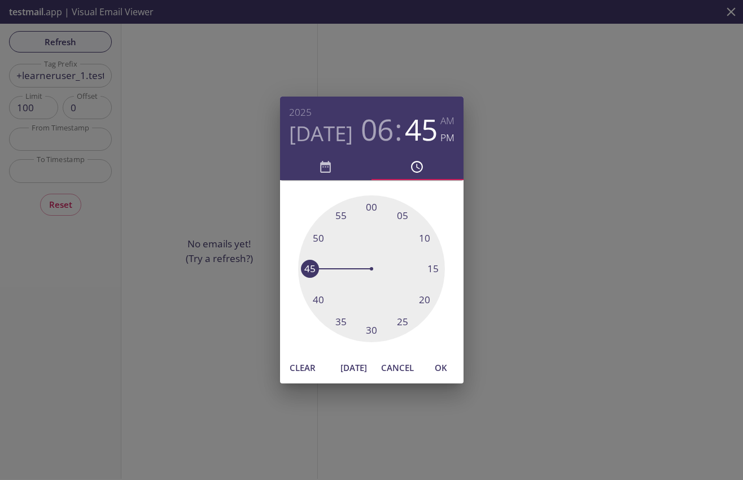 Image resolution: width=743 pixels, height=480 pixels. Describe the element at coordinates (377, 129) in the screenshot. I see `button: 06` at that location.